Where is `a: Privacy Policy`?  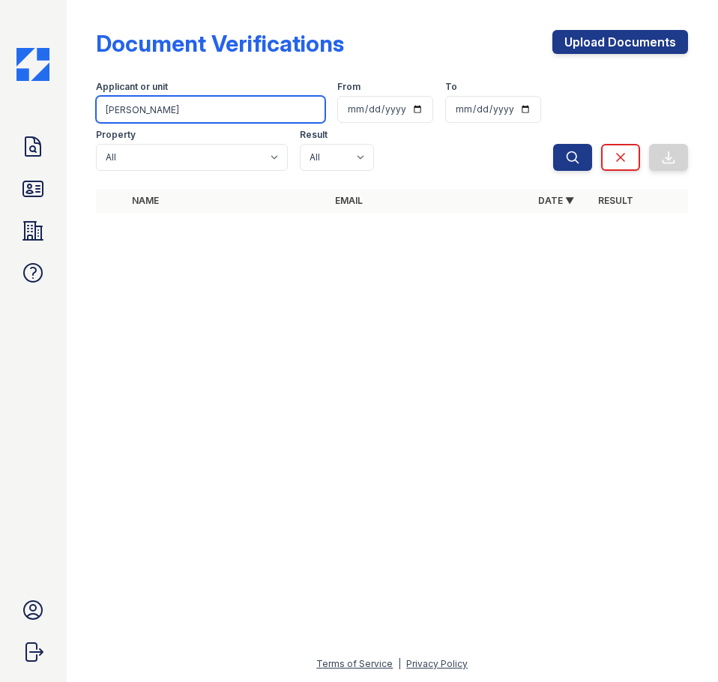
a: Privacy Policy is located at coordinates (437, 664).